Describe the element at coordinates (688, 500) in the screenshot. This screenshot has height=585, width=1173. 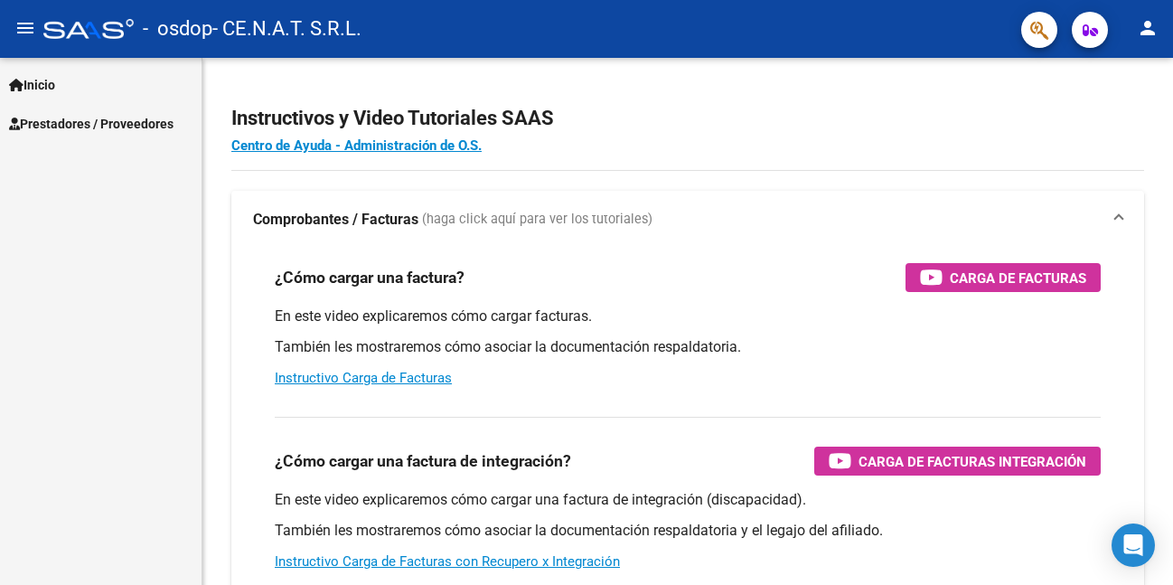
I see `p: En este video explicaremos cómo cargar una factura de integración (discapacidad).` at that location.